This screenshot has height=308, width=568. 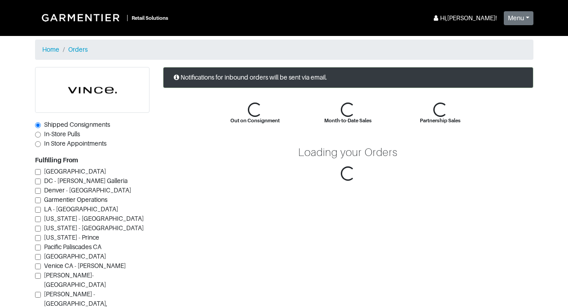 What do you see at coordinates (78, 49) in the screenshot?
I see `a: Orders` at bounding box center [78, 49].